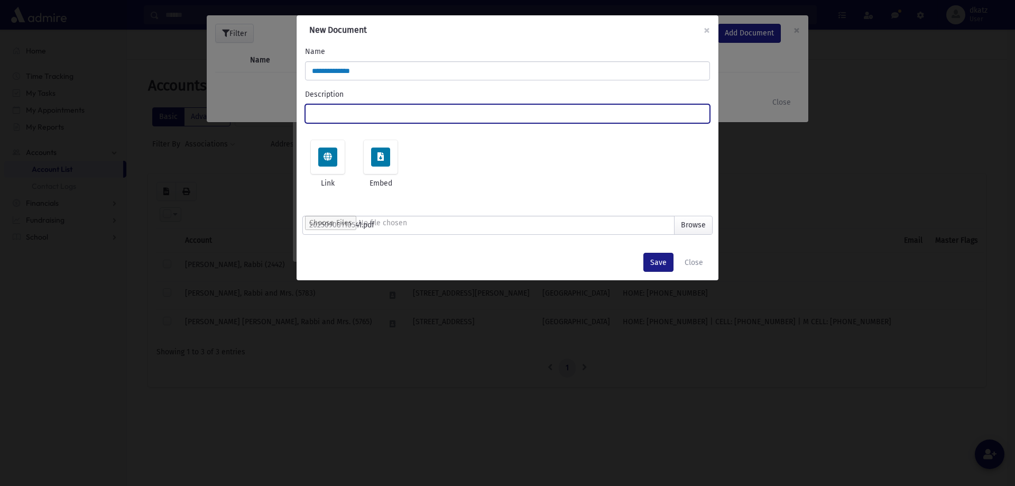  What do you see at coordinates (315, 51) in the screenshot?
I see `label: Name` at bounding box center [315, 51].